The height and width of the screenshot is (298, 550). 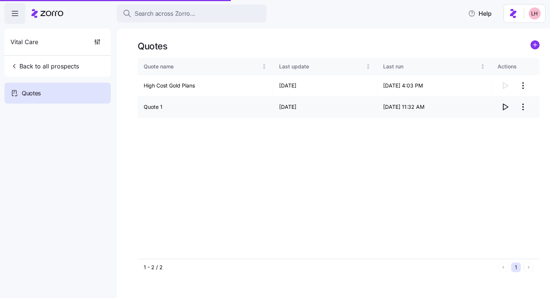 I want to click on span: Help, so click(x=479, y=13).